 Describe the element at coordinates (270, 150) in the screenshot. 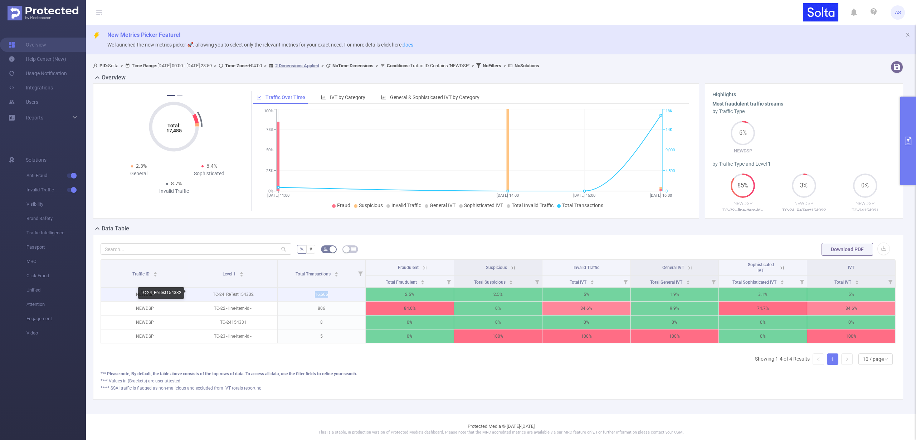

I see `tspan: 50%` at that location.